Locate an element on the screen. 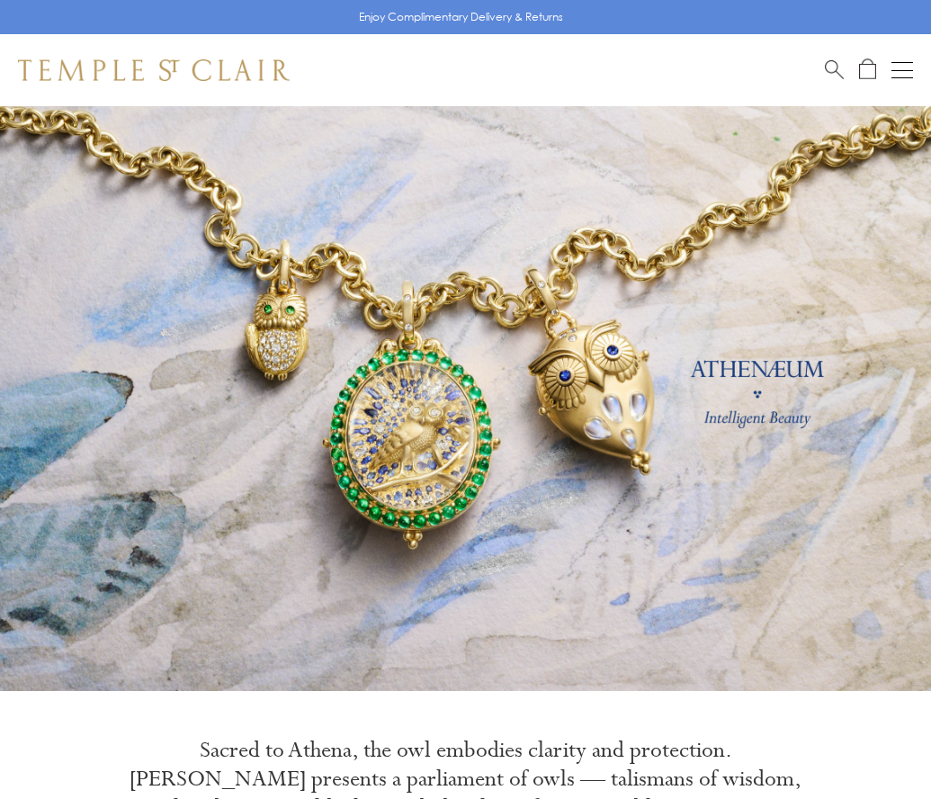 This screenshot has width=931, height=799. img: Temple St. Clair is located at coordinates (154, 70).